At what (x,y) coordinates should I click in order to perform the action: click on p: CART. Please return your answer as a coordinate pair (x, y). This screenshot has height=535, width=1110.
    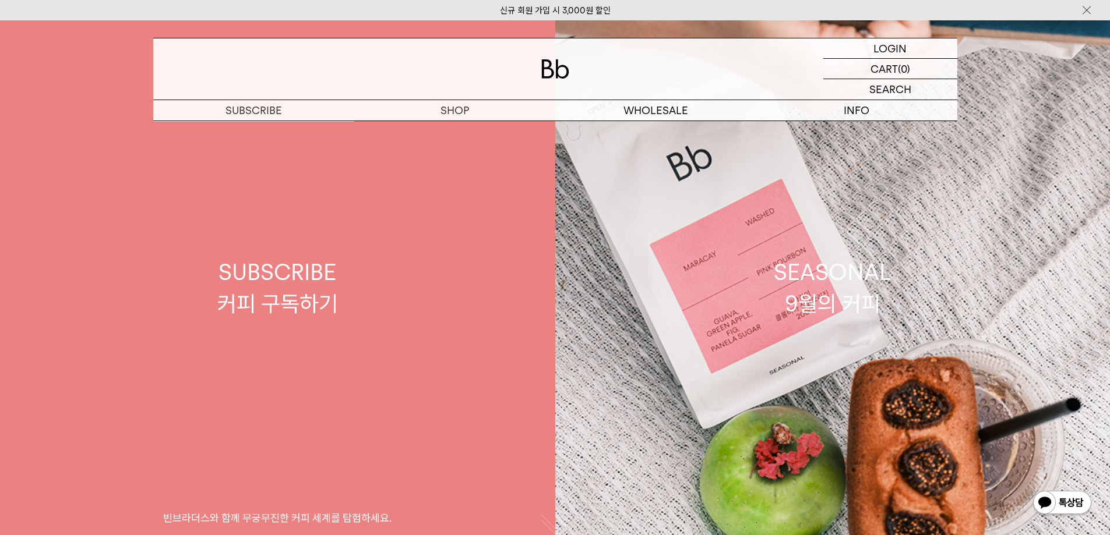
    Looking at the image, I should click on (884, 69).